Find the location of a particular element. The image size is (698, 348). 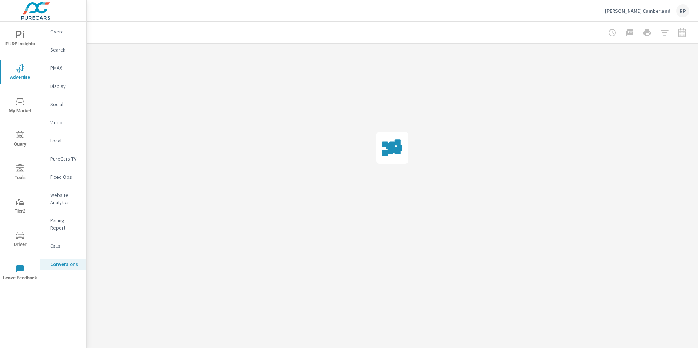

span: PURE Insights is located at coordinates (20, 39).